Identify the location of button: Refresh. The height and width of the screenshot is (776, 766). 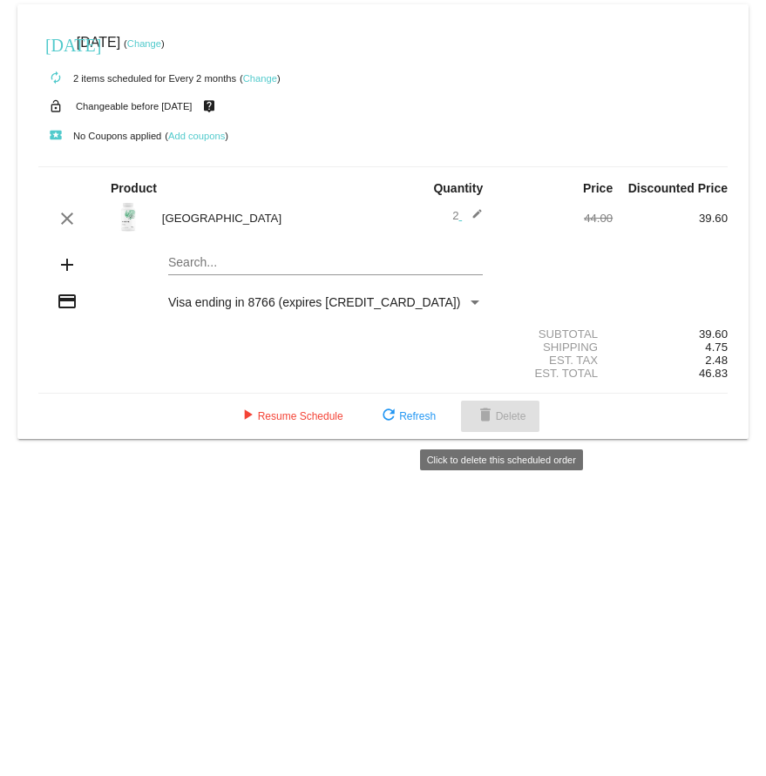
(407, 416).